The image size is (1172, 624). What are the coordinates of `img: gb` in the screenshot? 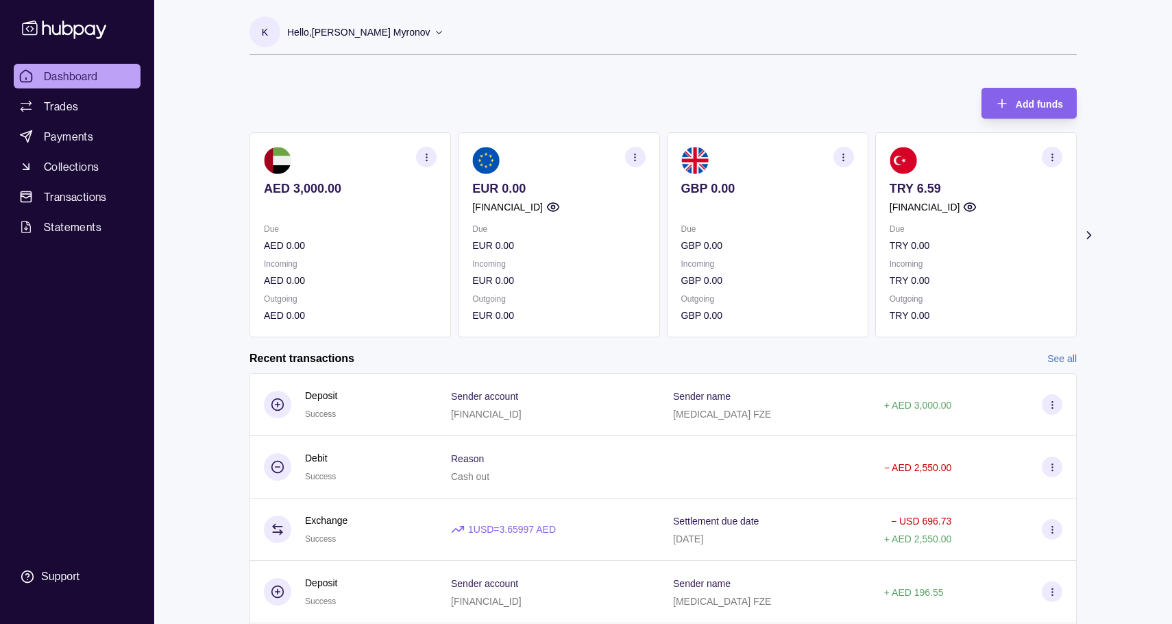 It's located at (695, 160).